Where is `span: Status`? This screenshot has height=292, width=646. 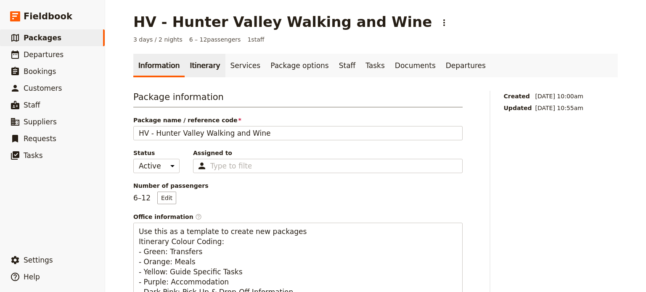
span: Status is located at coordinates (156, 153).